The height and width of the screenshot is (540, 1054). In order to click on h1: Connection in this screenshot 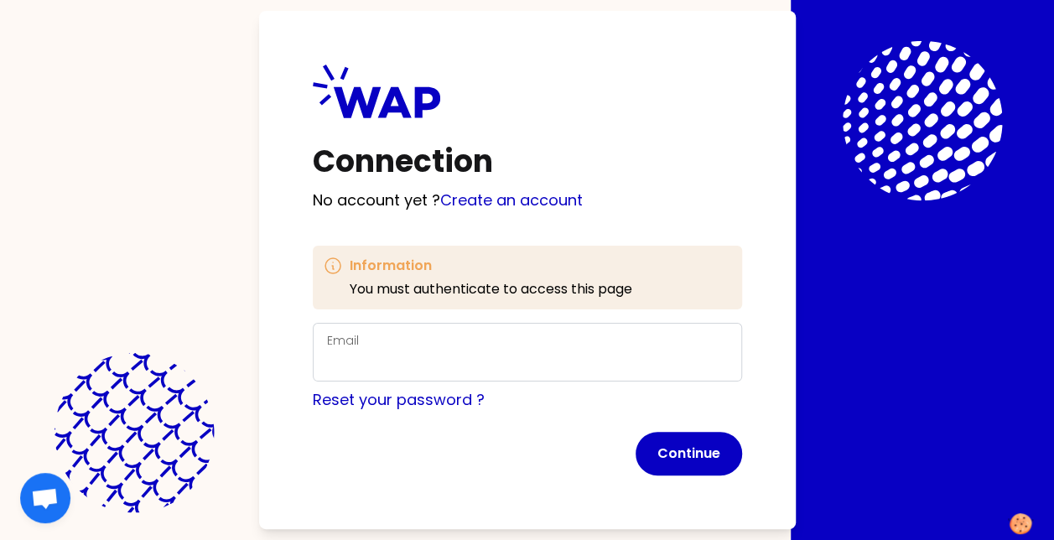, I will do `click(527, 162)`.